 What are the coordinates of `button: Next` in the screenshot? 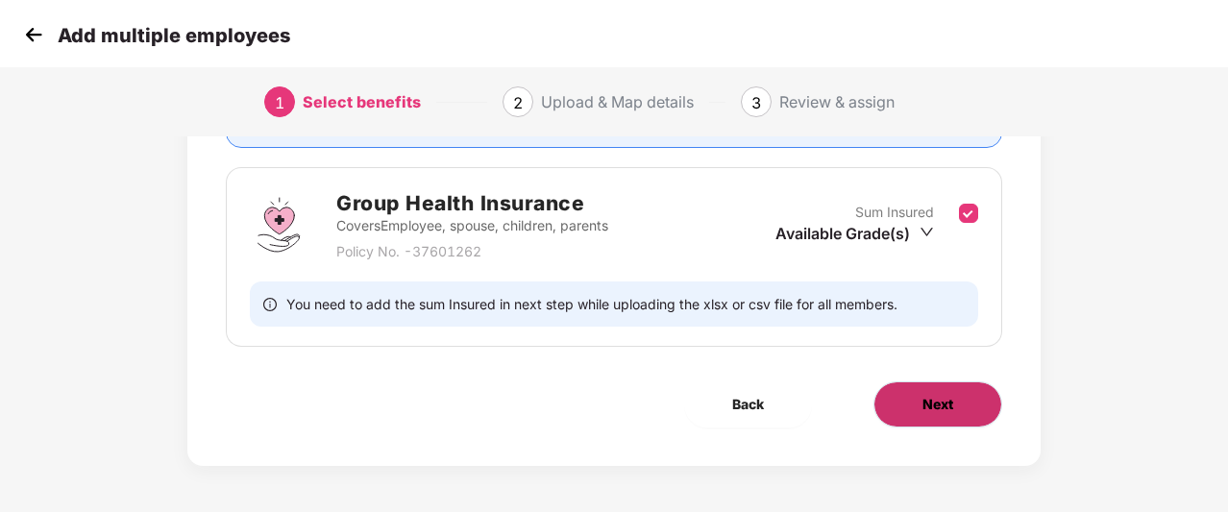 It's located at (938, 405).